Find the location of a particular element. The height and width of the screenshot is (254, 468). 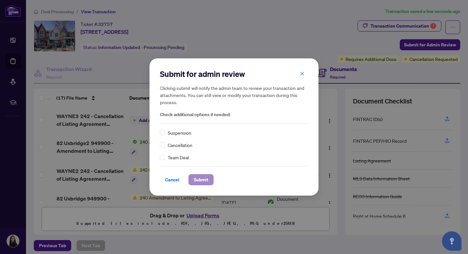

span: Suspension is located at coordinates (179, 133).